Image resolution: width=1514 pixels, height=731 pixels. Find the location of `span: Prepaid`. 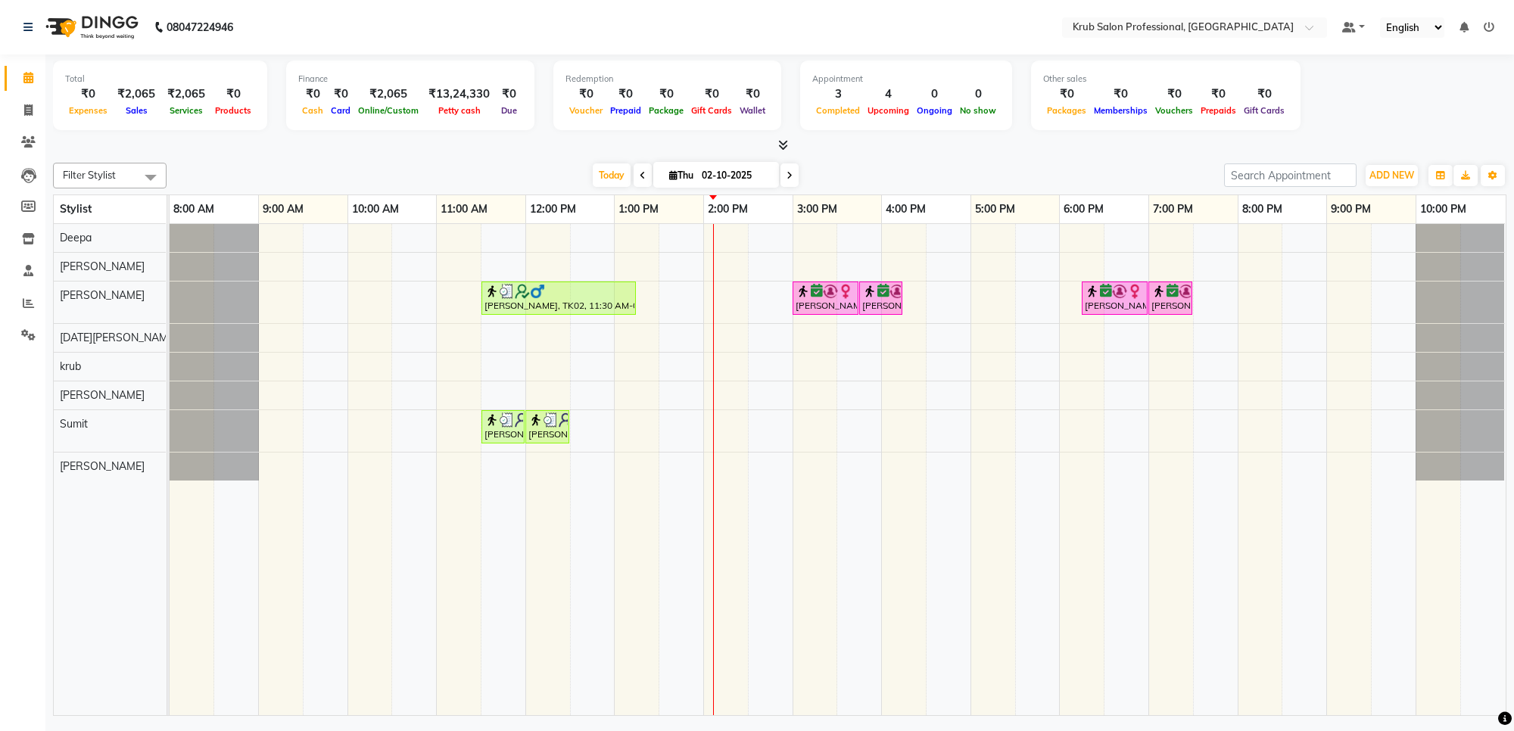

span: Prepaid is located at coordinates (625, 111).